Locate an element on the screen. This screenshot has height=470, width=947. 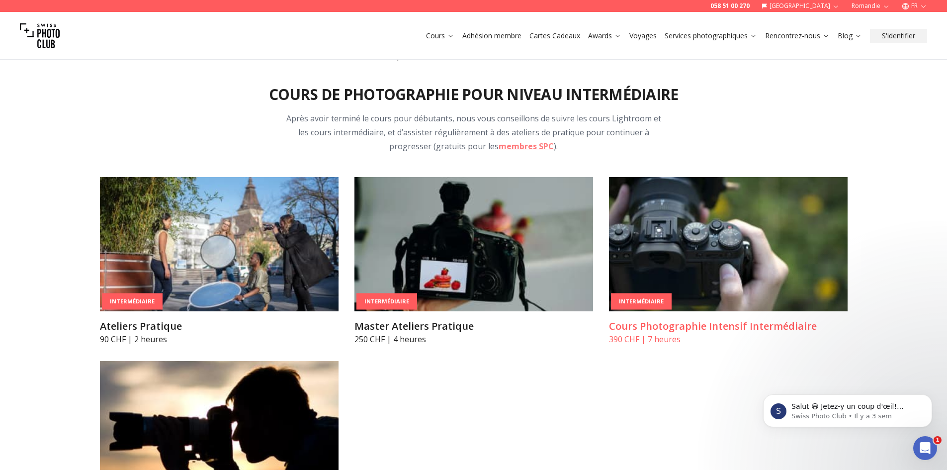
a: Awards is located at coordinates (604, 36).